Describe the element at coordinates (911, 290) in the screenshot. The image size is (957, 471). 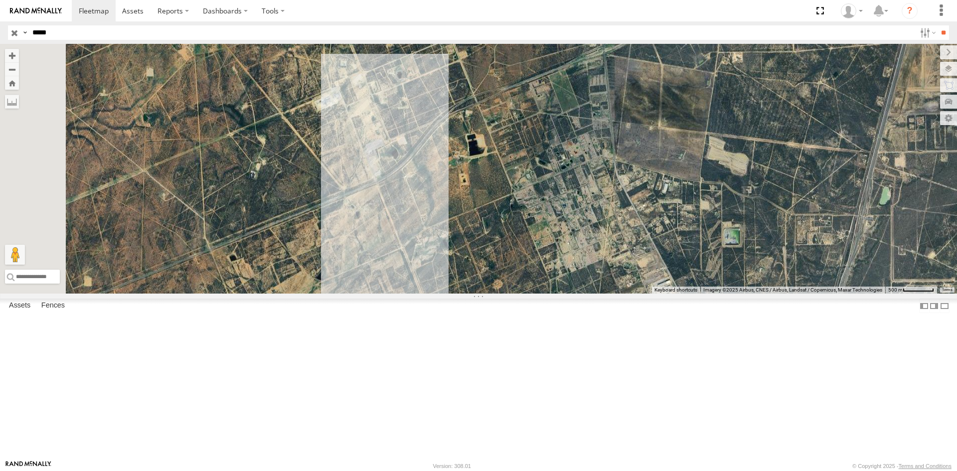
I see `button: Map Scale: 500 m per 59 pixels` at that location.